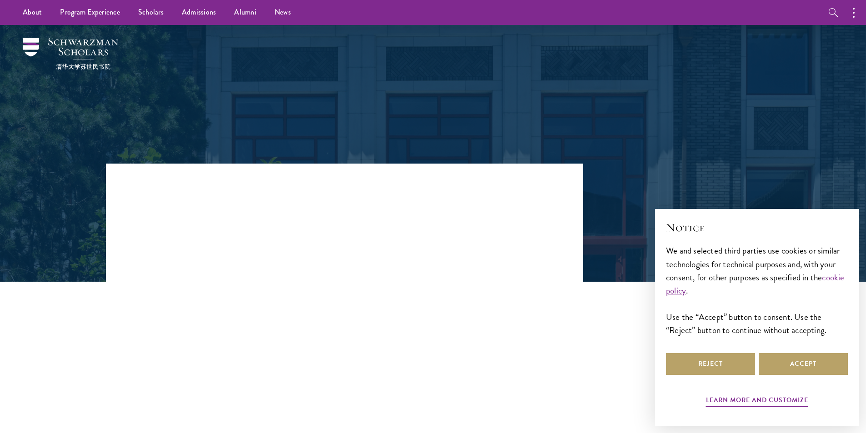  I want to click on div: We and selected third parties use cookies or similar technologies for technical purposes and, wit..., so click(757, 290).